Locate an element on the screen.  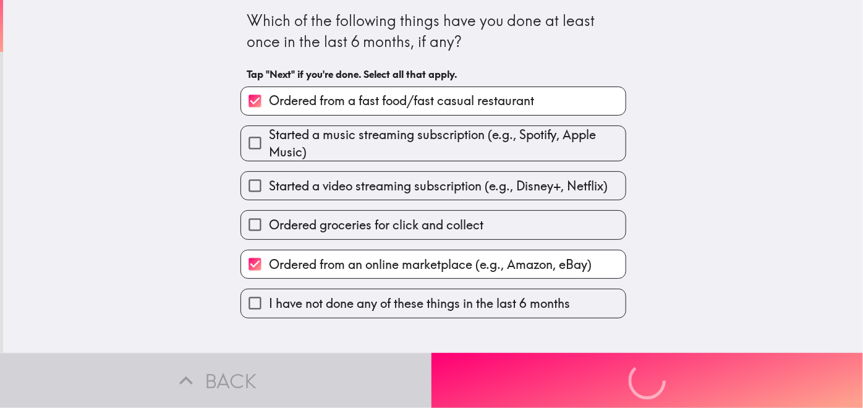
button: I have not done any of these things in the last 6 months is located at coordinates (433, 303).